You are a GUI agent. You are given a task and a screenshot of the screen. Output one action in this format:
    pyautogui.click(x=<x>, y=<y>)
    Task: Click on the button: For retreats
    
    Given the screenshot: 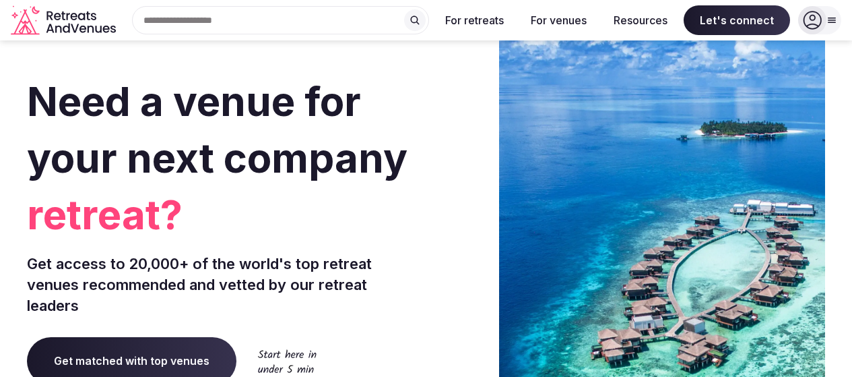 What is the action you would take?
    pyautogui.click(x=474, y=20)
    